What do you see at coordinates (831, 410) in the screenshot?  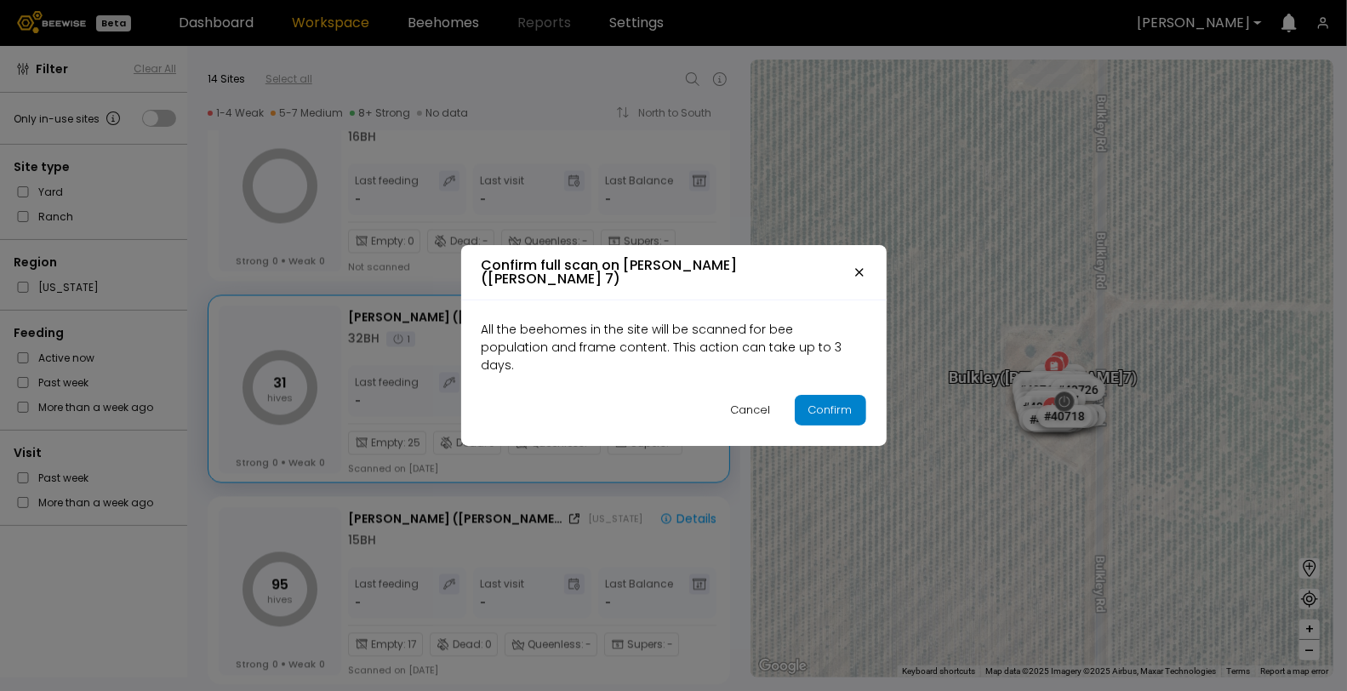 I see `button: Confirm` at bounding box center [831, 410].